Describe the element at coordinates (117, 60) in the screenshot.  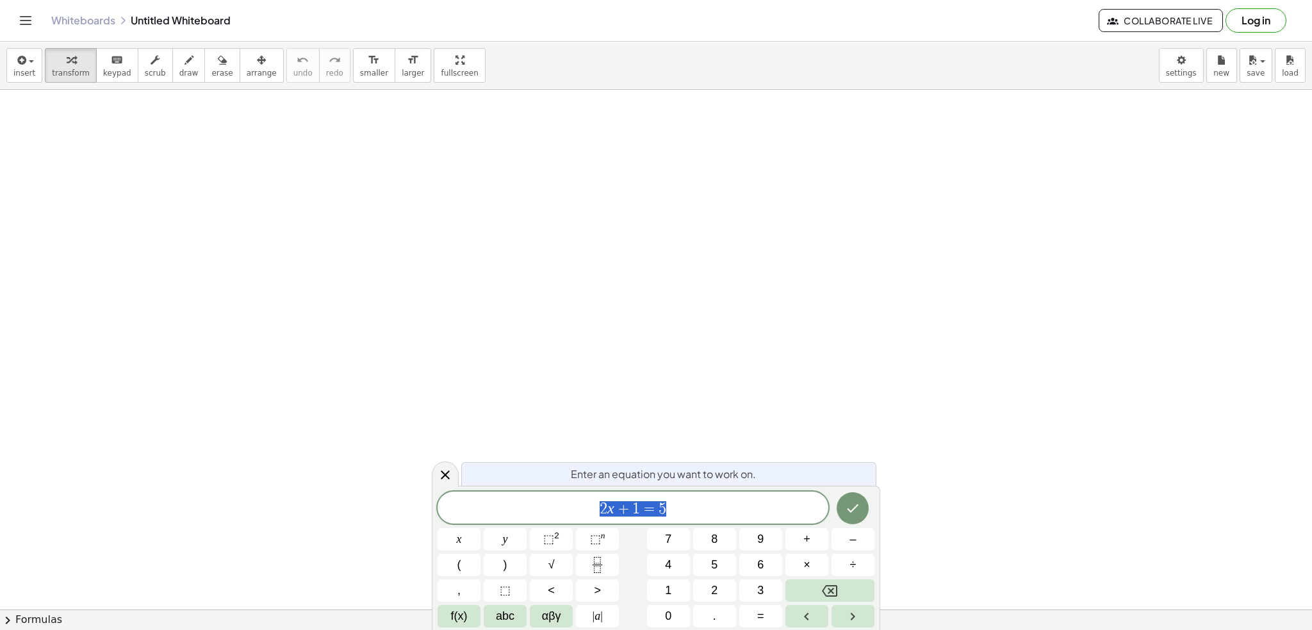
I see `i: keyboard` at that location.